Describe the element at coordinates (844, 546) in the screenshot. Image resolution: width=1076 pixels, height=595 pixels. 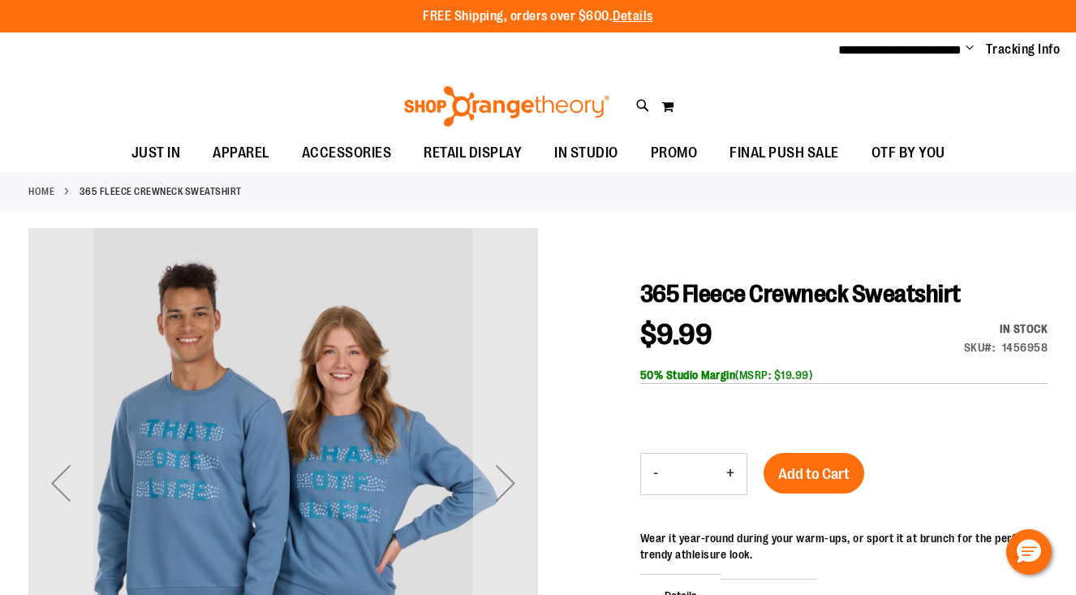
I see `div: Wear it year-round during your warm-ups, or sport it at brunch for the perfect trendy athleisure ...` at that location.